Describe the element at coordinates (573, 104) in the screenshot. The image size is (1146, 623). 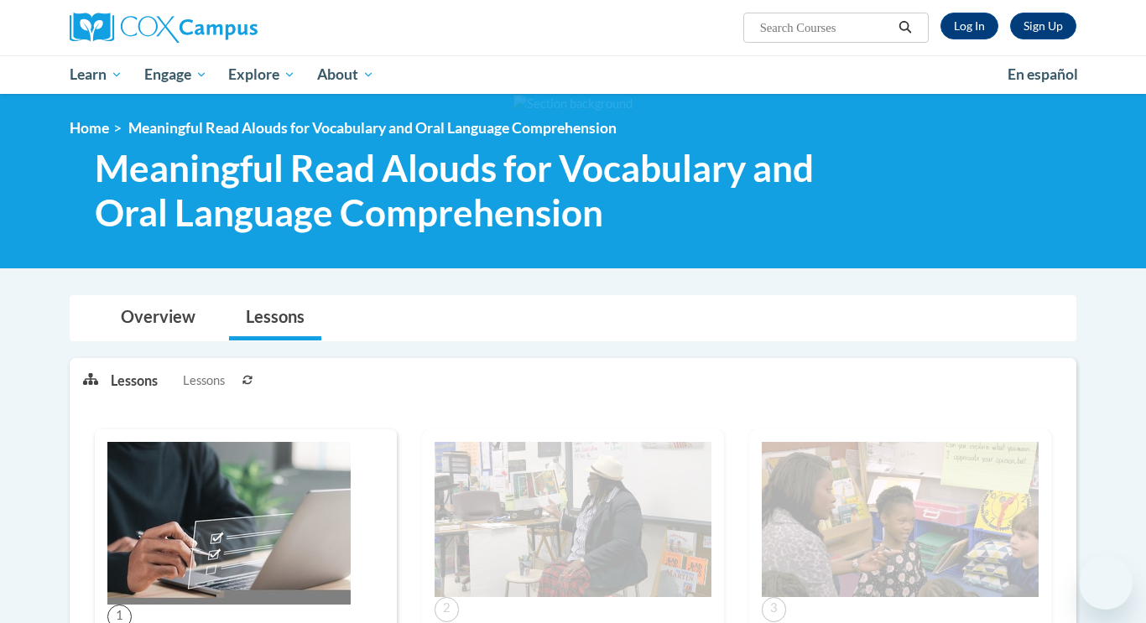
I see `img: Section background` at that location.